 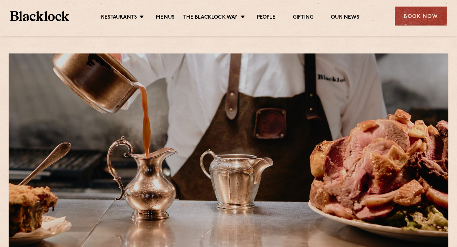 I want to click on div: Book Now, so click(x=420, y=16).